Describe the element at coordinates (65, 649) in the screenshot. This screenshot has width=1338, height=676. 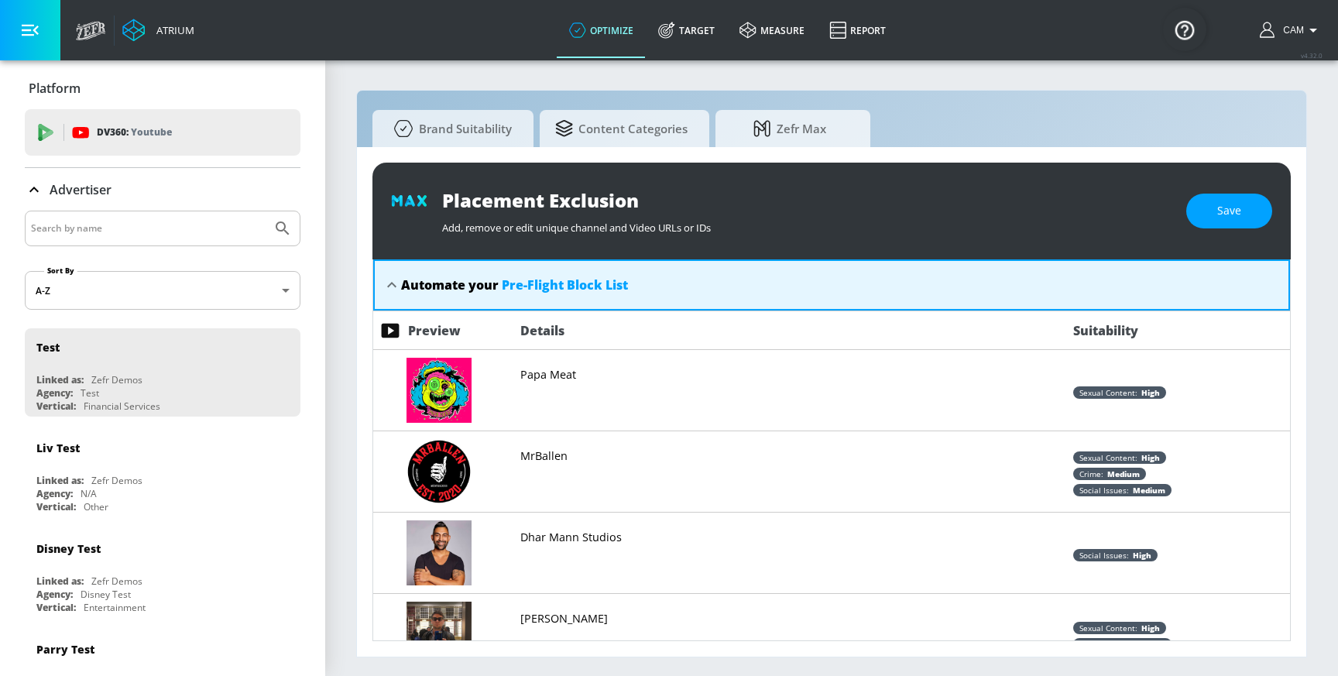
I see `div: Parry Test` at that location.